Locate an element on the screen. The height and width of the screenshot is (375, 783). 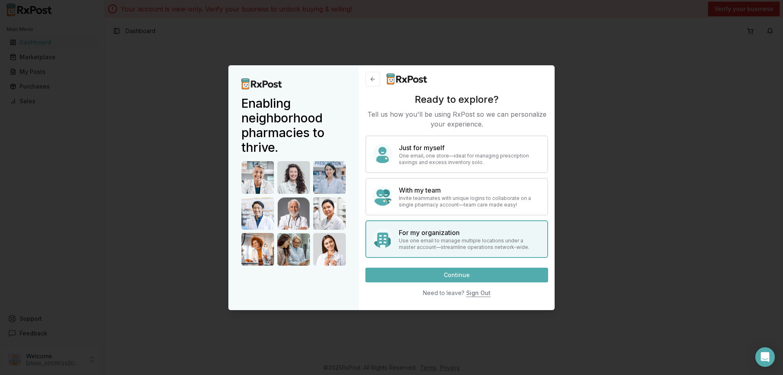
button: Sign Out is located at coordinates (478, 293).